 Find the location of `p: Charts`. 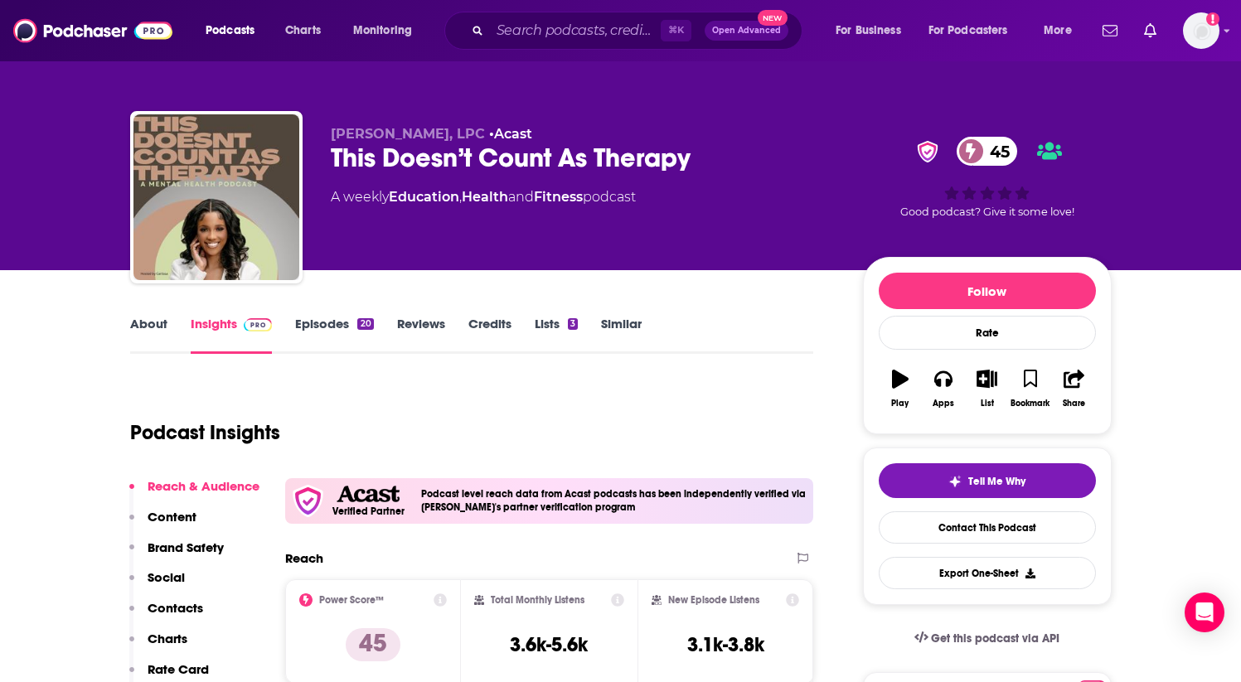

p: Charts is located at coordinates (167, 638).